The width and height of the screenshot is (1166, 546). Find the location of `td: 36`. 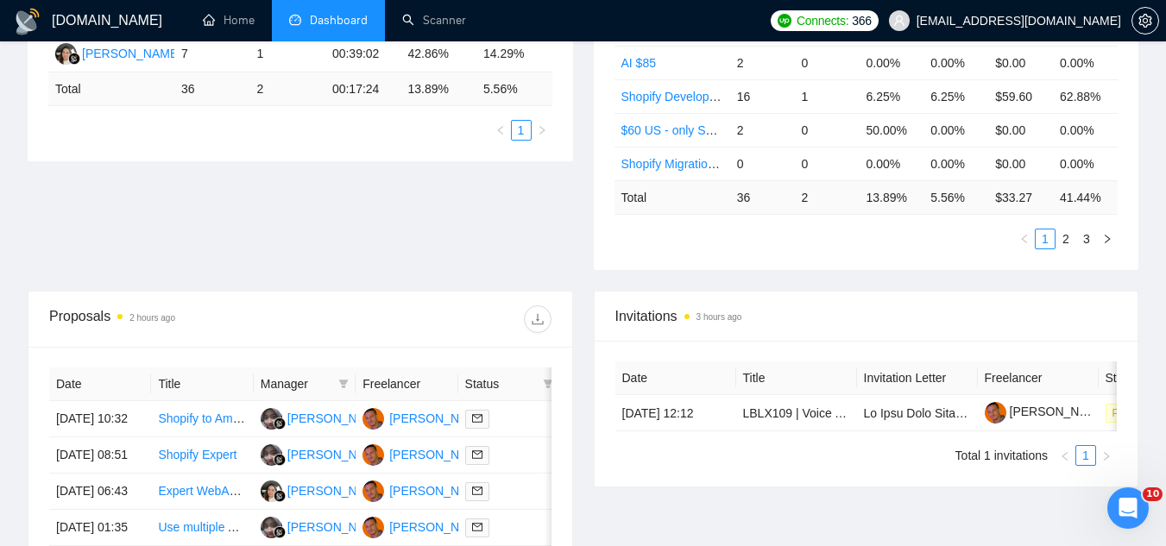

td: 36 is located at coordinates (762, 197).